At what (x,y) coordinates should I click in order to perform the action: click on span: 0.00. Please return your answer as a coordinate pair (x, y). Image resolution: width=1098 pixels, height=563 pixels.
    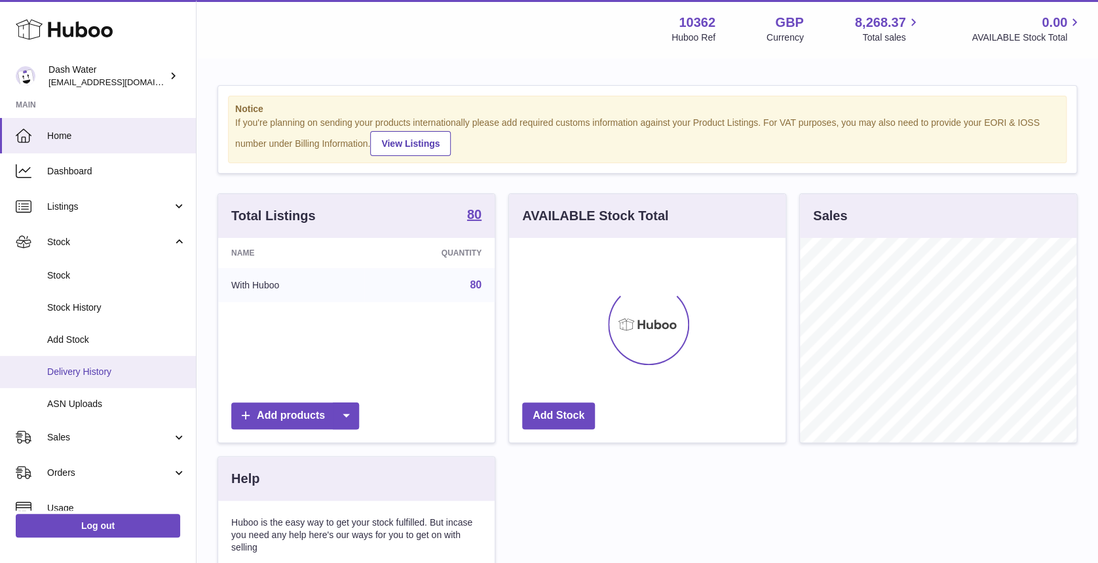
    Looking at the image, I should click on (1054, 22).